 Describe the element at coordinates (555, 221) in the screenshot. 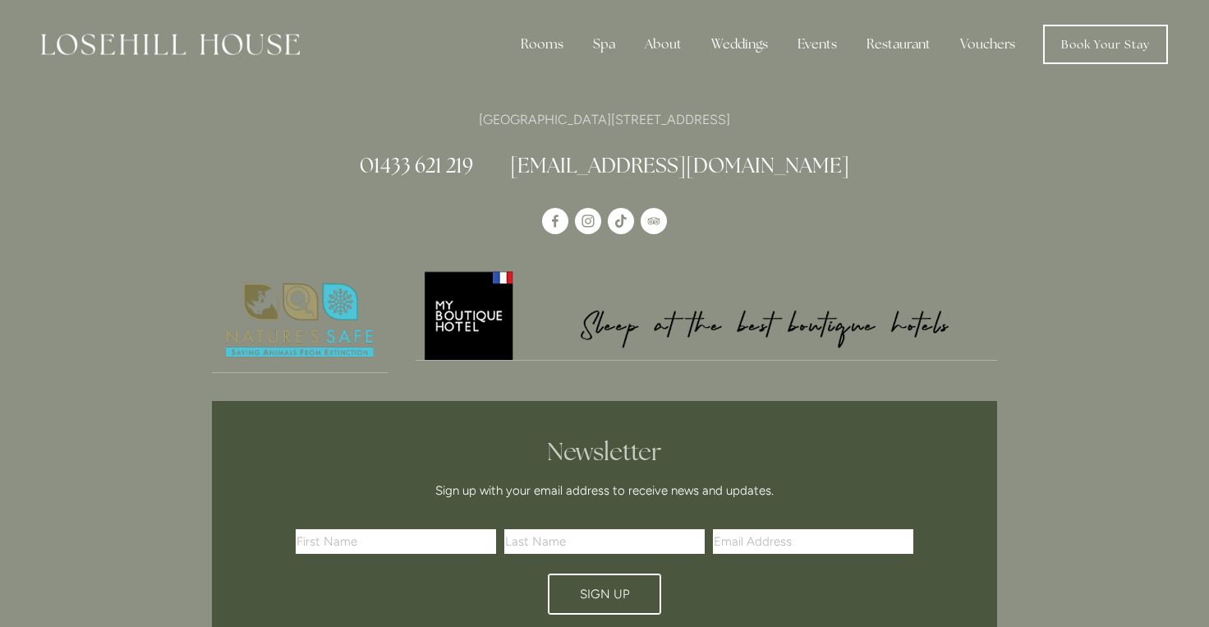

I see `a: Losehill House Hotel & Spa` at that location.